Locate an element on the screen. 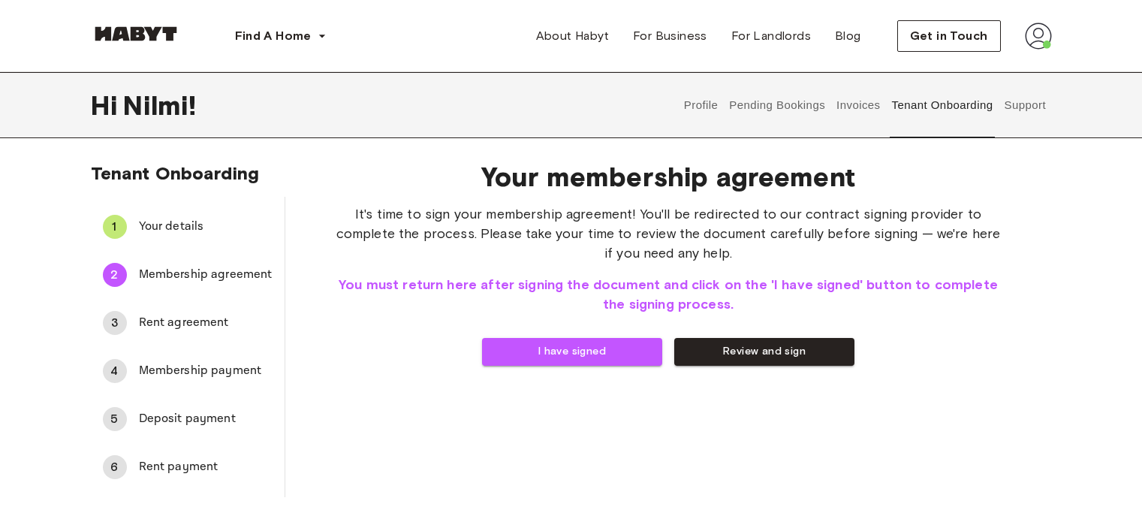 The image size is (1142, 528). div: 5 is located at coordinates (115, 419).